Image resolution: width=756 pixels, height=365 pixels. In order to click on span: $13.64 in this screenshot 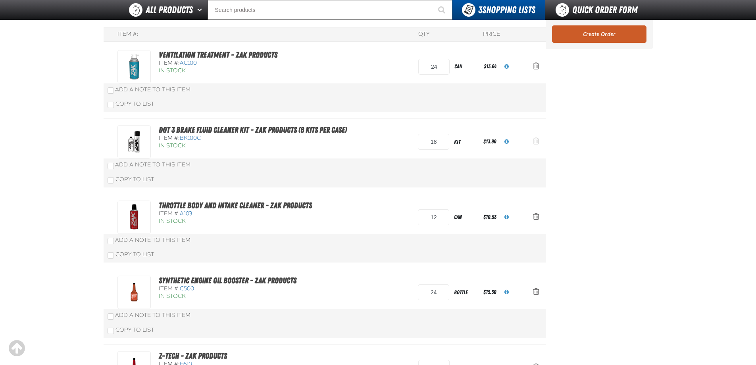, I will do `click(490, 66)`.